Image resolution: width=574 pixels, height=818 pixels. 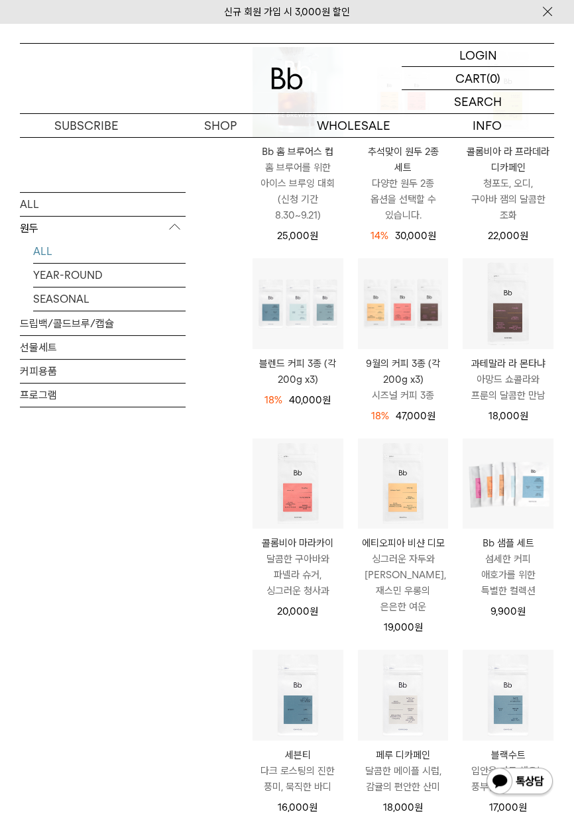 What do you see at coordinates (519, 782) in the screenshot?
I see `img: 카카오톡 채널 1:1 채팅 버튼` at bounding box center [519, 782].